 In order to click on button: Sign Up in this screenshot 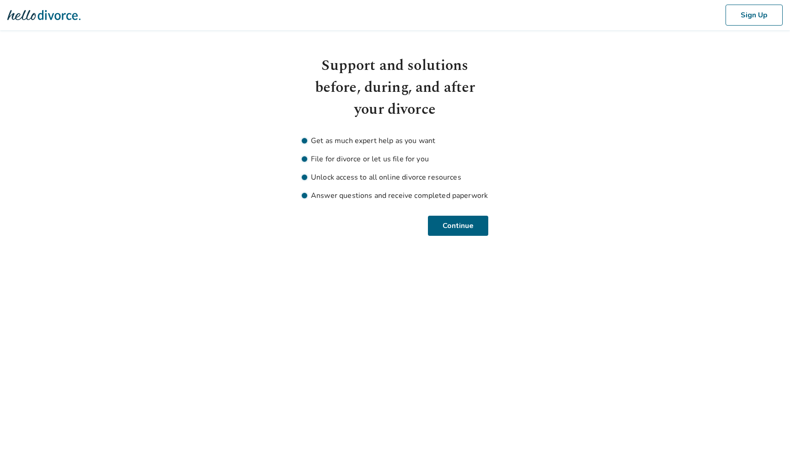, I will do `click(754, 15)`.